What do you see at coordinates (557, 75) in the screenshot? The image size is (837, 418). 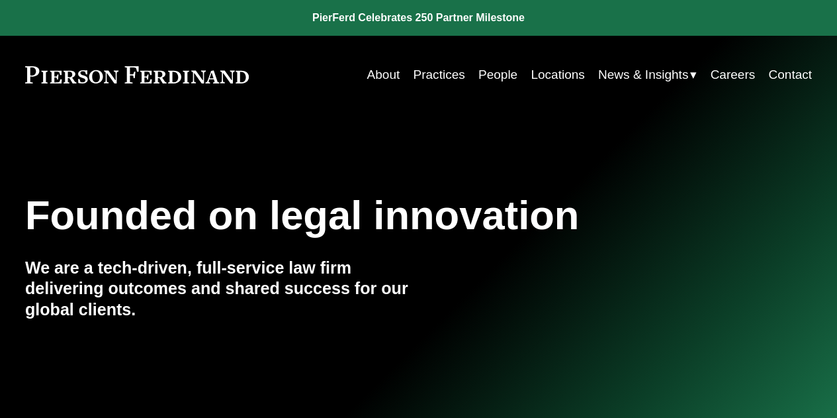 I see `a: Locations` at bounding box center [557, 75].